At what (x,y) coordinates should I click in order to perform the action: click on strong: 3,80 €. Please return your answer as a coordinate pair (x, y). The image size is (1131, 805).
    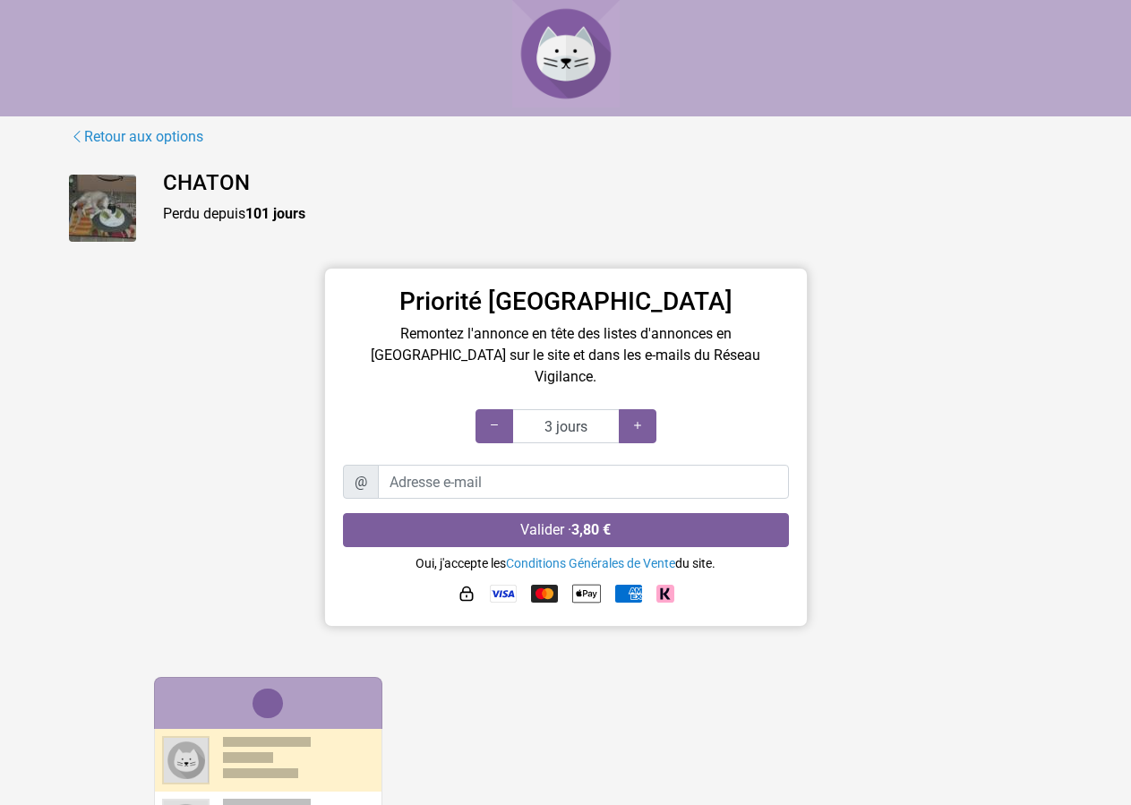
    Looking at the image, I should click on (591, 529).